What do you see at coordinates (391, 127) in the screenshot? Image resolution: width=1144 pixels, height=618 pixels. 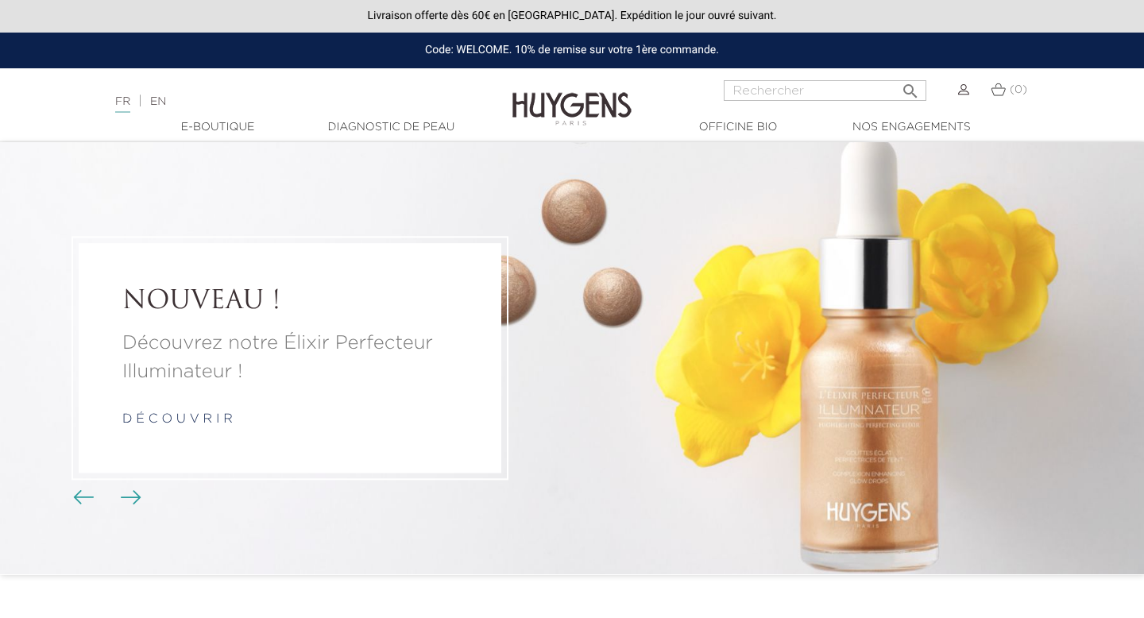 I see `a: Diagnostic de peau` at bounding box center [391, 127].